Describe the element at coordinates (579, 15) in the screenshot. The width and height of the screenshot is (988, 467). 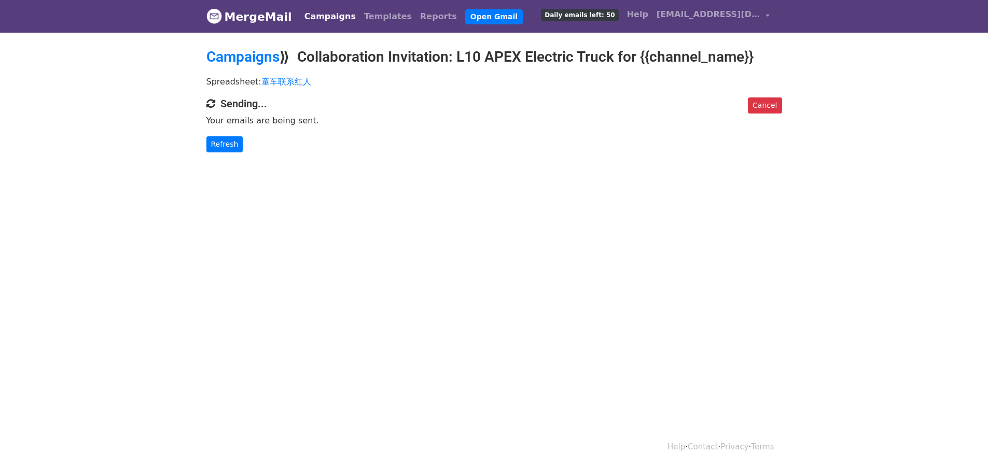
I see `a: Daily emails left: 50` at that location.